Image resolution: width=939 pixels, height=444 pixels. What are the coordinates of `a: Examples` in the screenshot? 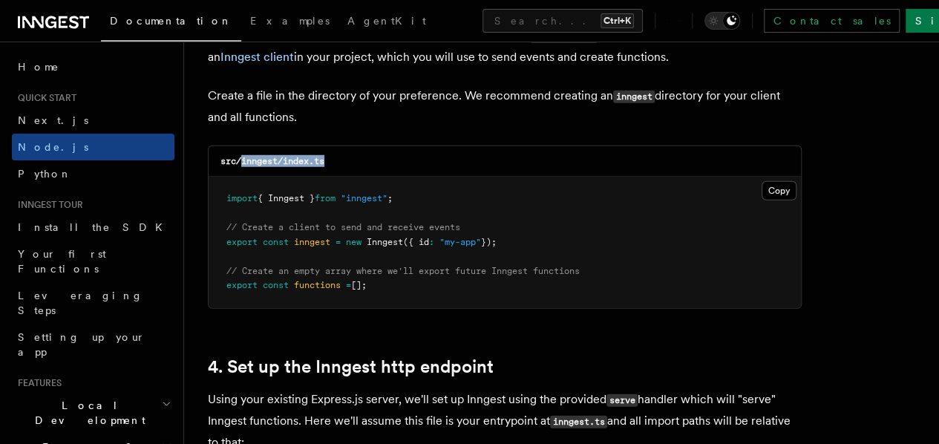 It's located at (290, 22).